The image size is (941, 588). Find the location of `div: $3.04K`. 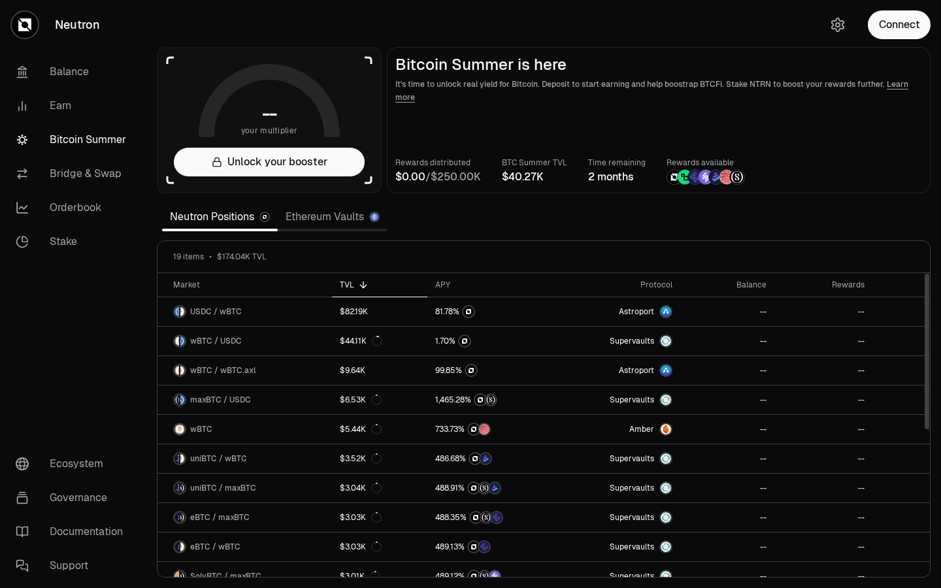

div: $3.04K is located at coordinates (361, 488).